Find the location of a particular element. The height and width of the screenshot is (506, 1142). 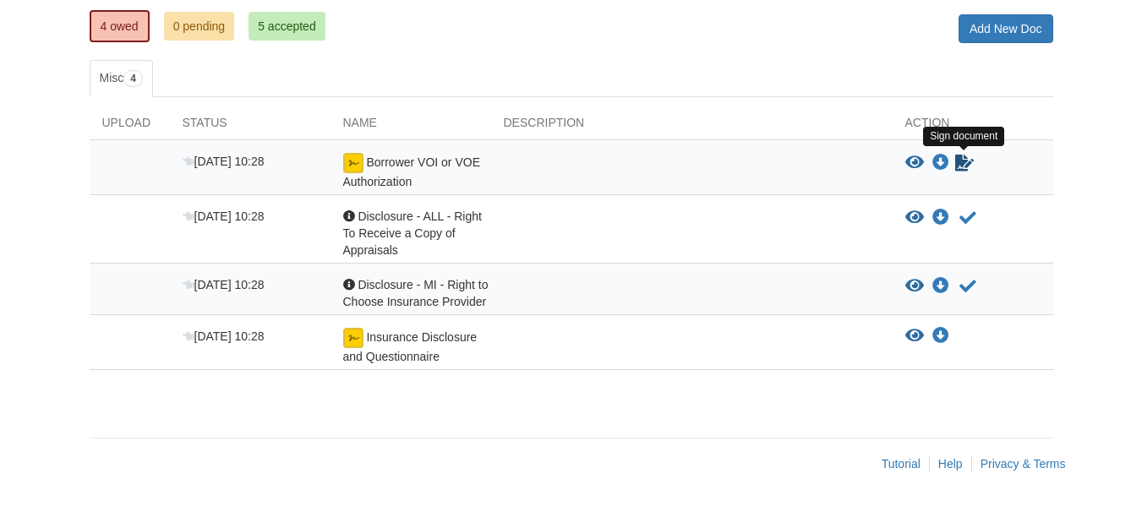

a: Sign Form is located at coordinates (964, 163).